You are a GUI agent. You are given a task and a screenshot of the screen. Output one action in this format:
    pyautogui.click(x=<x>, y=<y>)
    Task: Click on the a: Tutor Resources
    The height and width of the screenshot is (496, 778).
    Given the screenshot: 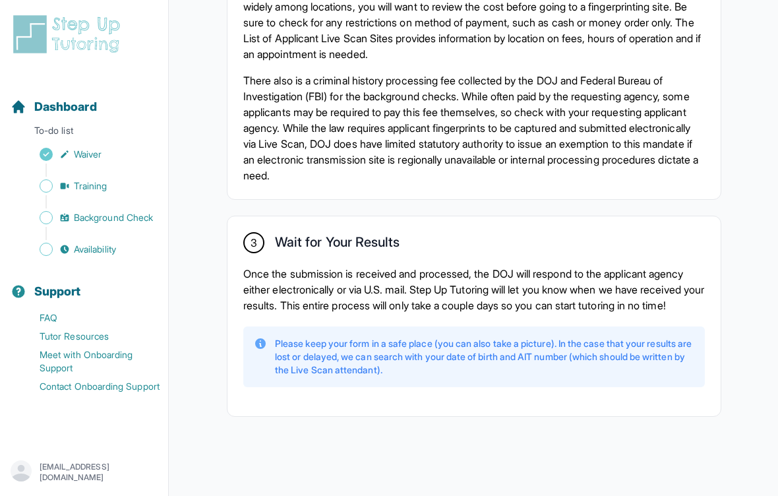 What is the action you would take?
    pyautogui.click(x=89, y=336)
    